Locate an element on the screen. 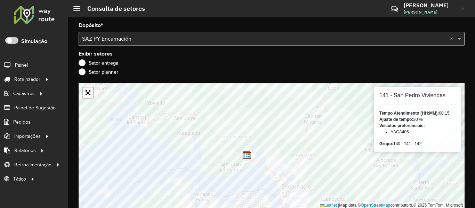 The width and height of the screenshot is (475, 208). a: Leaflet is located at coordinates (329, 206).